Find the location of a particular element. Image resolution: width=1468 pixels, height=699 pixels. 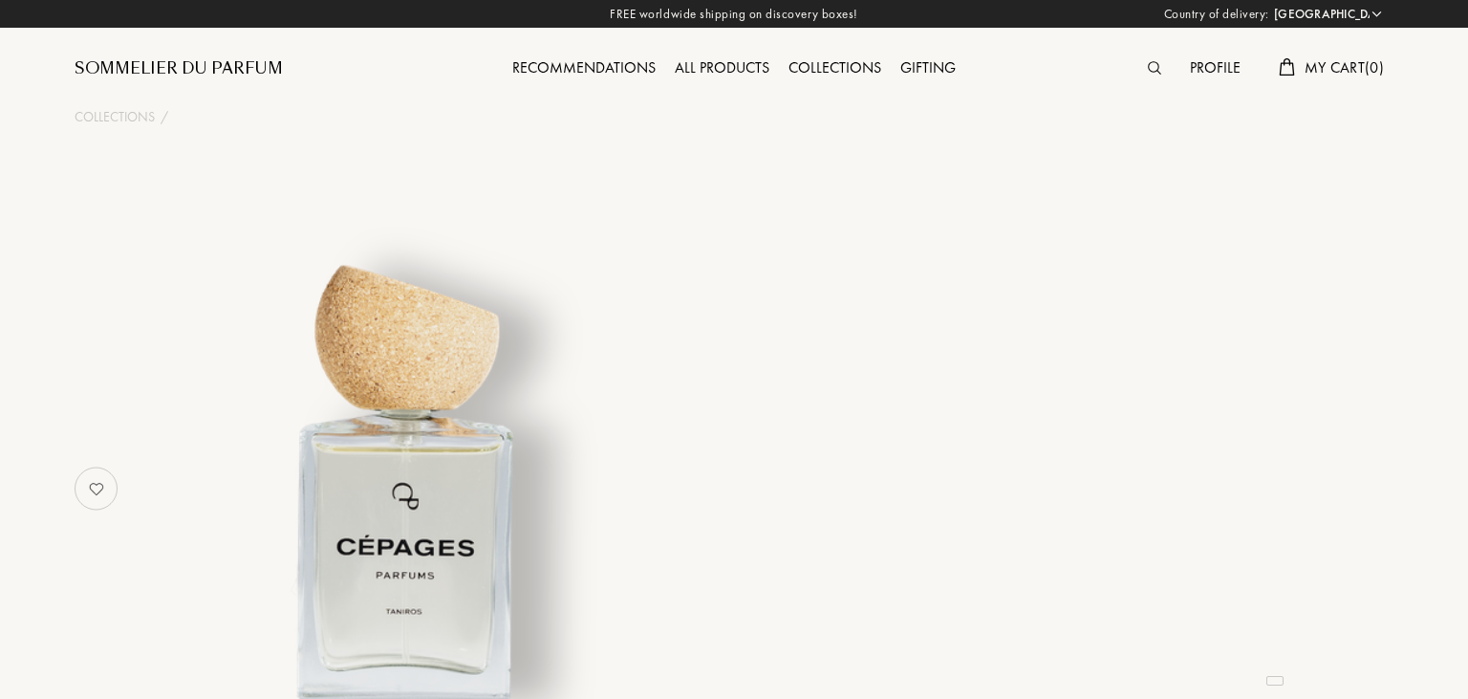

img: cart.svg is located at coordinates (1287, 67).